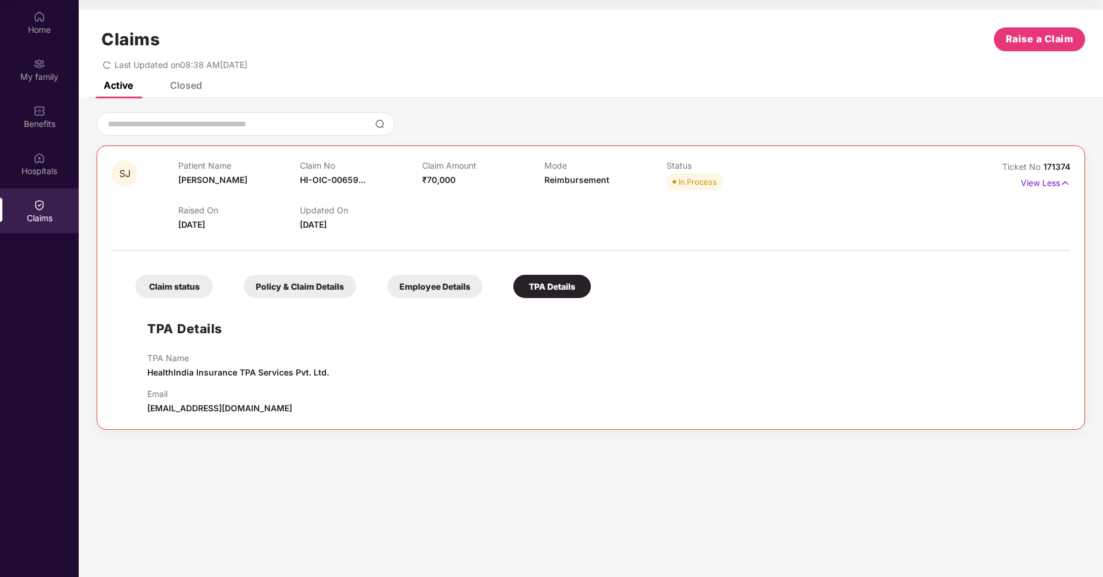 This screenshot has width=1103, height=577. Describe the element at coordinates (39, 17) in the screenshot. I see `img: svg+xml;base64,PHN2ZyBpZD0iSG9tZSIgeG1sbnM9Imh0dHA6Ly93d3cudzMub3JnLzIwMDAvc3ZnIiB3aWR0aD0iMjAiIG...` at that location.